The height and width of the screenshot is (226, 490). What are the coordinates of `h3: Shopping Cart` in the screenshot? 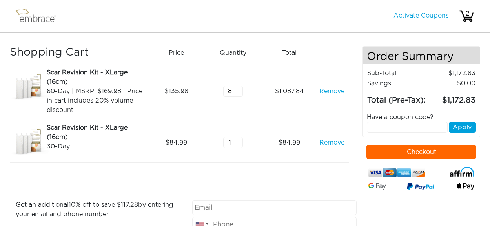 It's located at (77, 53).